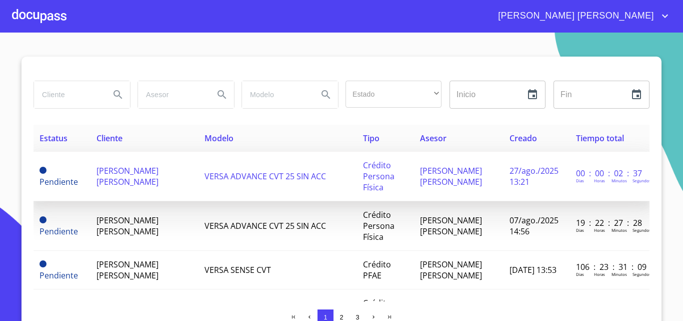 The height and width of the screenshot is (321, 683). Describe the element at coordinates (610, 173) in the screenshot. I see `p: 00 : 00 : 02 : 37` at that location.